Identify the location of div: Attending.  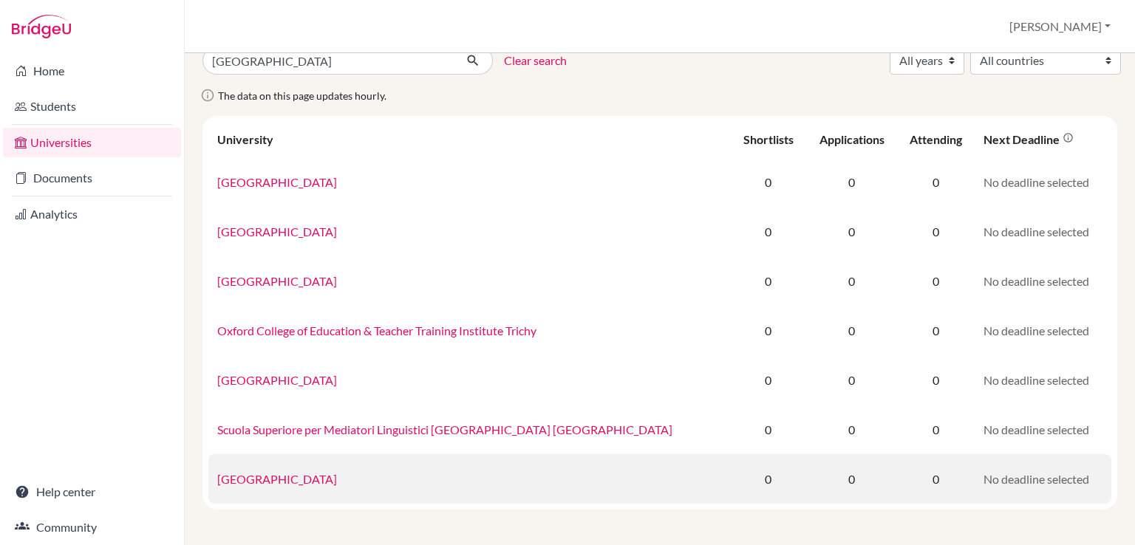
(935, 139).